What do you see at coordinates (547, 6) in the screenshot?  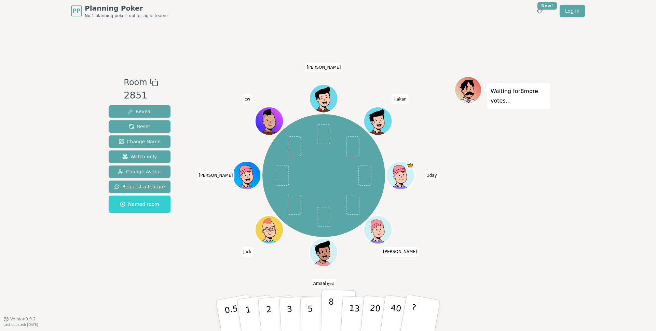 I see `div: New!` at bounding box center [547, 6].